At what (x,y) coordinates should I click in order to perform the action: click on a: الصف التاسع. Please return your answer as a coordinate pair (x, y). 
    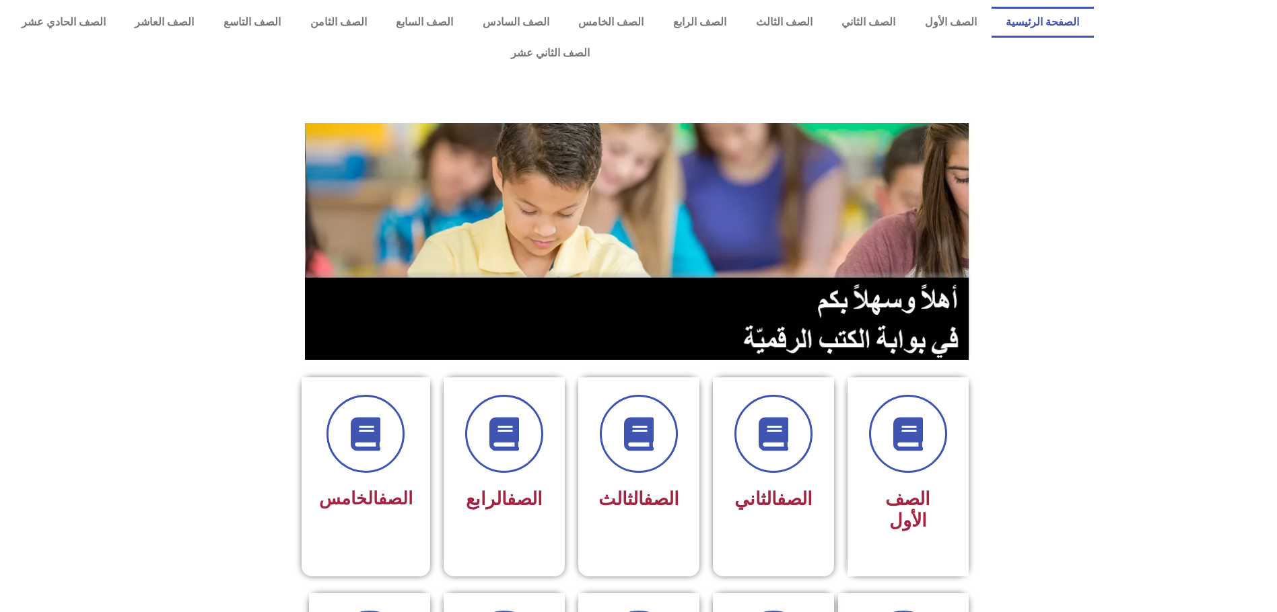
    Looking at the image, I should click on (252, 22).